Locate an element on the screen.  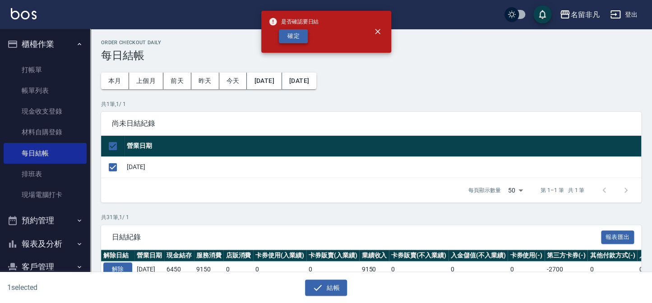
button: 報表匯出 is located at coordinates (618, 237).